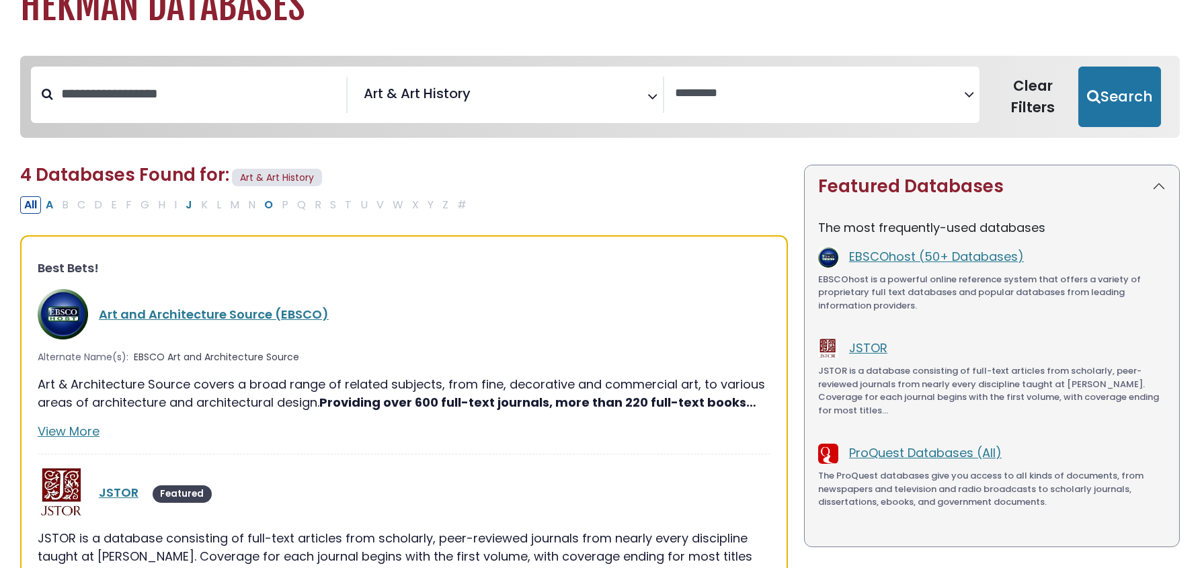 The image size is (1200, 568). Describe the element at coordinates (246, 204) in the screenshot. I see `div: Alpha-list to filter by first letter of database name` at that location.